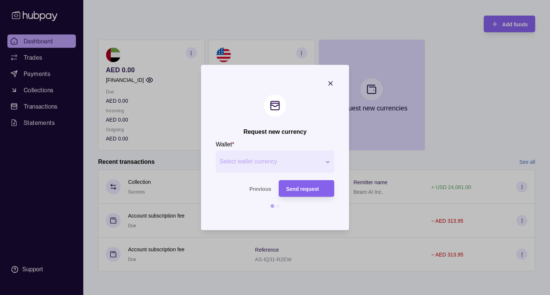 The width and height of the screenshot is (550, 295). What do you see at coordinates (225, 144) in the screenshot?
I see `label: Wallet` at bounding box center [225, 144].